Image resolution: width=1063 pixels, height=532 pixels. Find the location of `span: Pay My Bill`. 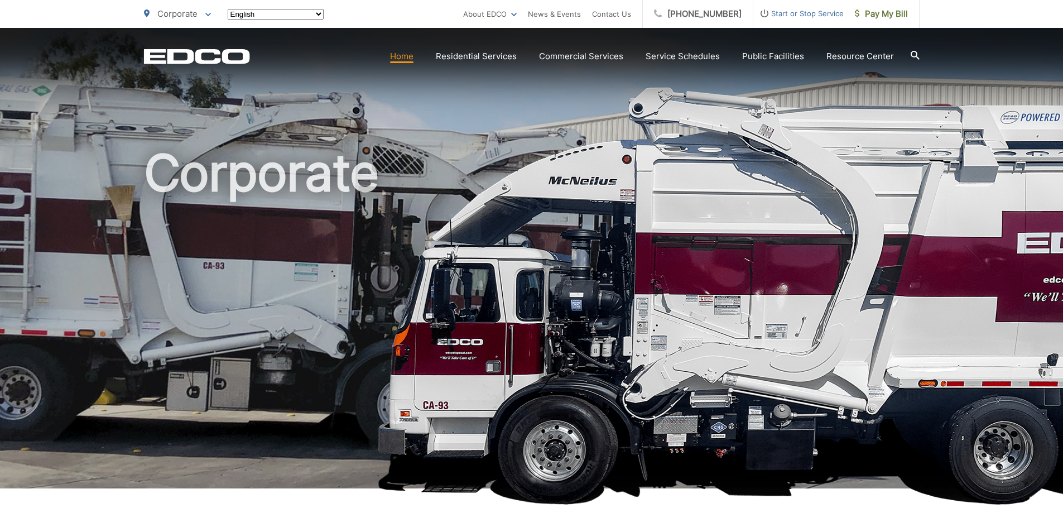

span: Pay My Bill is located at coordinates (881, 14).